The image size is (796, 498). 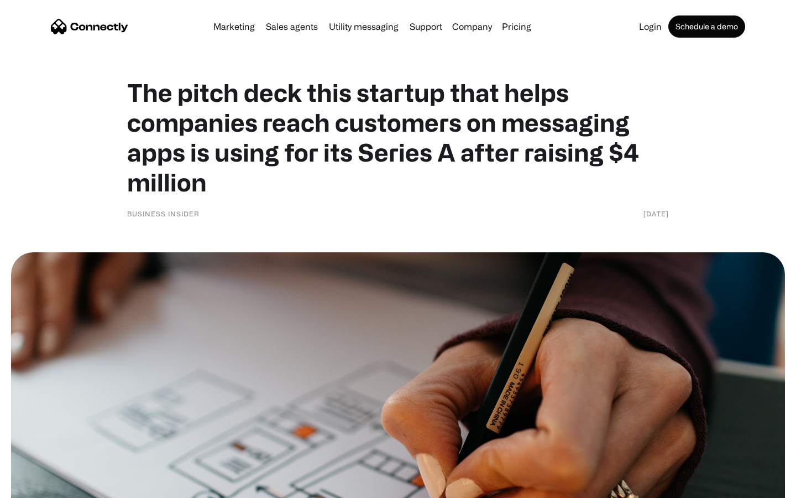 What do you see at coordinates (516, 27) in the screenshot?
I see `a: Pricing` at bounding box center [516, 27].